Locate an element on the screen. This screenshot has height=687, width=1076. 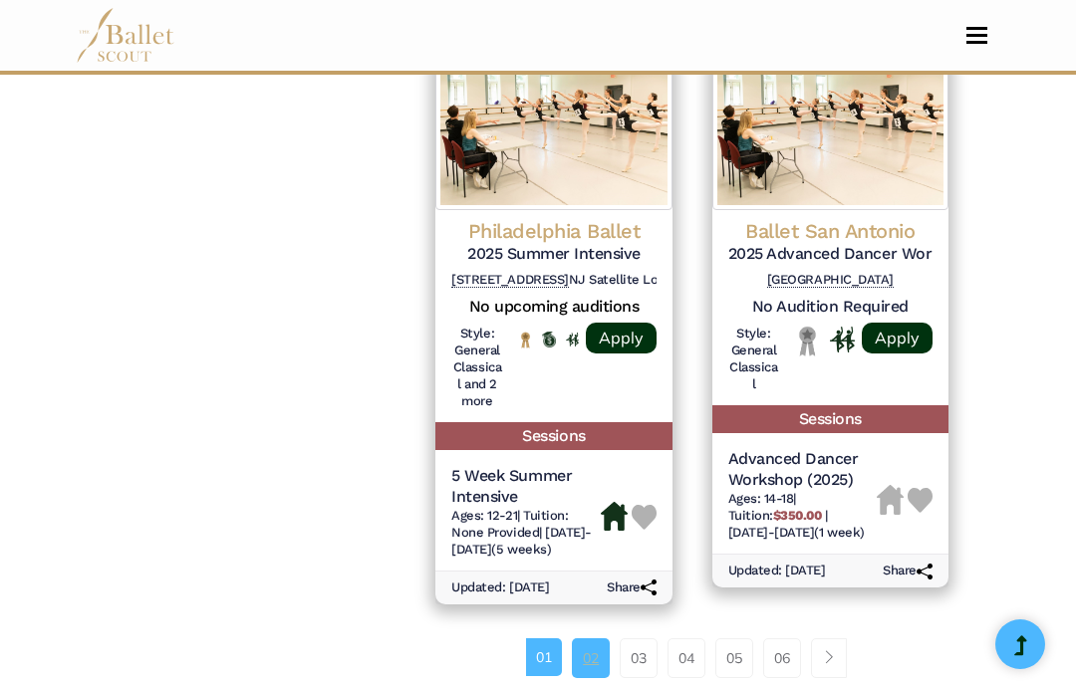
a: 04 is located at coordinates (686, 658).